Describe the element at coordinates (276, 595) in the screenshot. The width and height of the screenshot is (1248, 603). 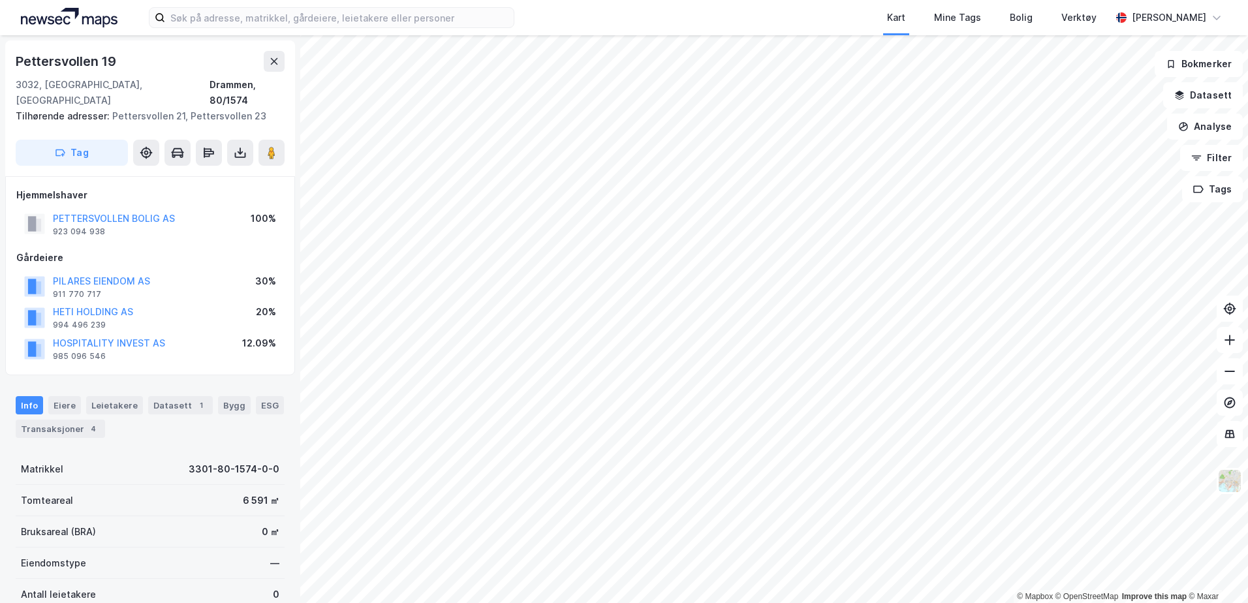
I see `div: 0` at that location.